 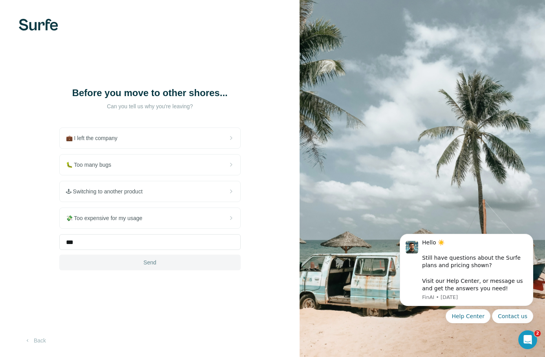 What do you see at coordinates (150, 263) in the screenshot?
I see `span: Send` at bounding box center [150, 263].